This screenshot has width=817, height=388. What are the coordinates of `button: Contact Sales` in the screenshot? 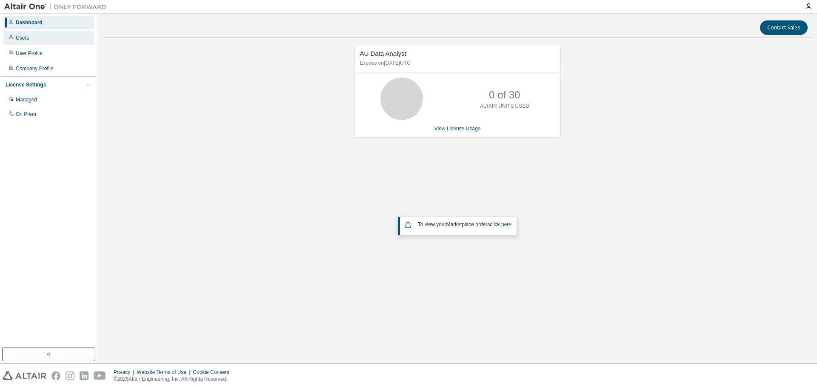 It's located at (784, 28).